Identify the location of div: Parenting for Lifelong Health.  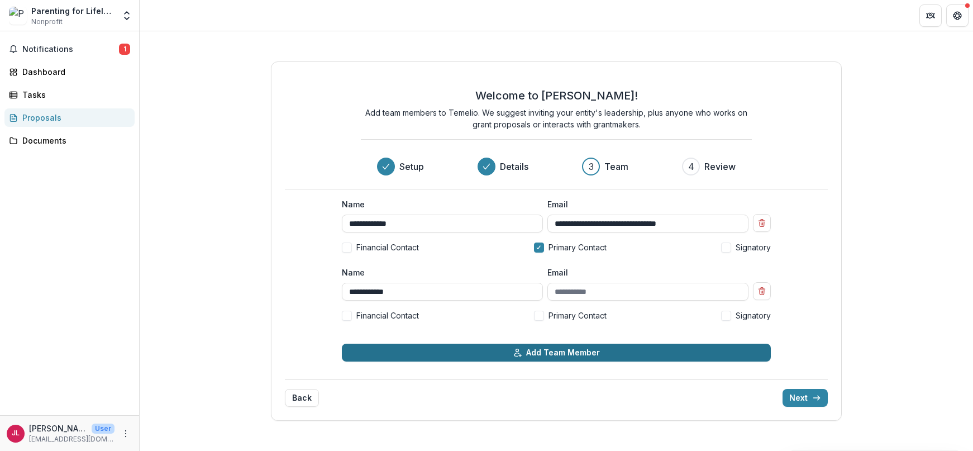
(73, 11).